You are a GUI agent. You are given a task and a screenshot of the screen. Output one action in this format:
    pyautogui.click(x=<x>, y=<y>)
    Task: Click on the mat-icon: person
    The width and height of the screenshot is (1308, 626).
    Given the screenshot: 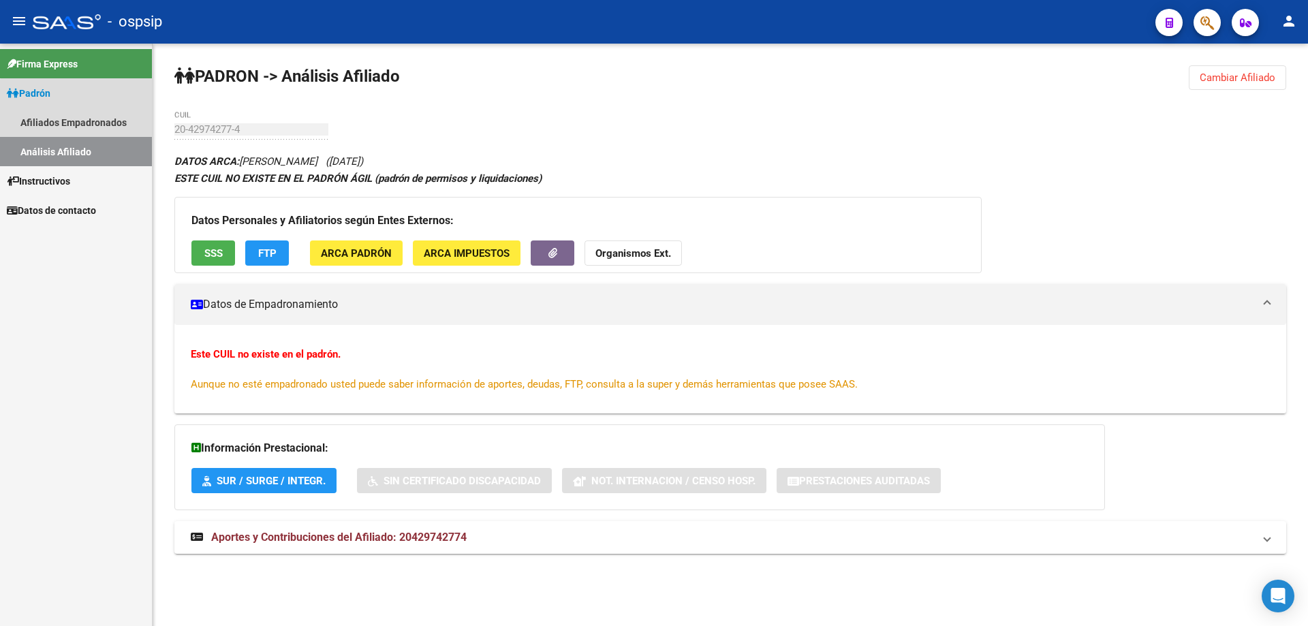 What is the action you would take?
    pyautogui.click(x=1289, y=21)
    